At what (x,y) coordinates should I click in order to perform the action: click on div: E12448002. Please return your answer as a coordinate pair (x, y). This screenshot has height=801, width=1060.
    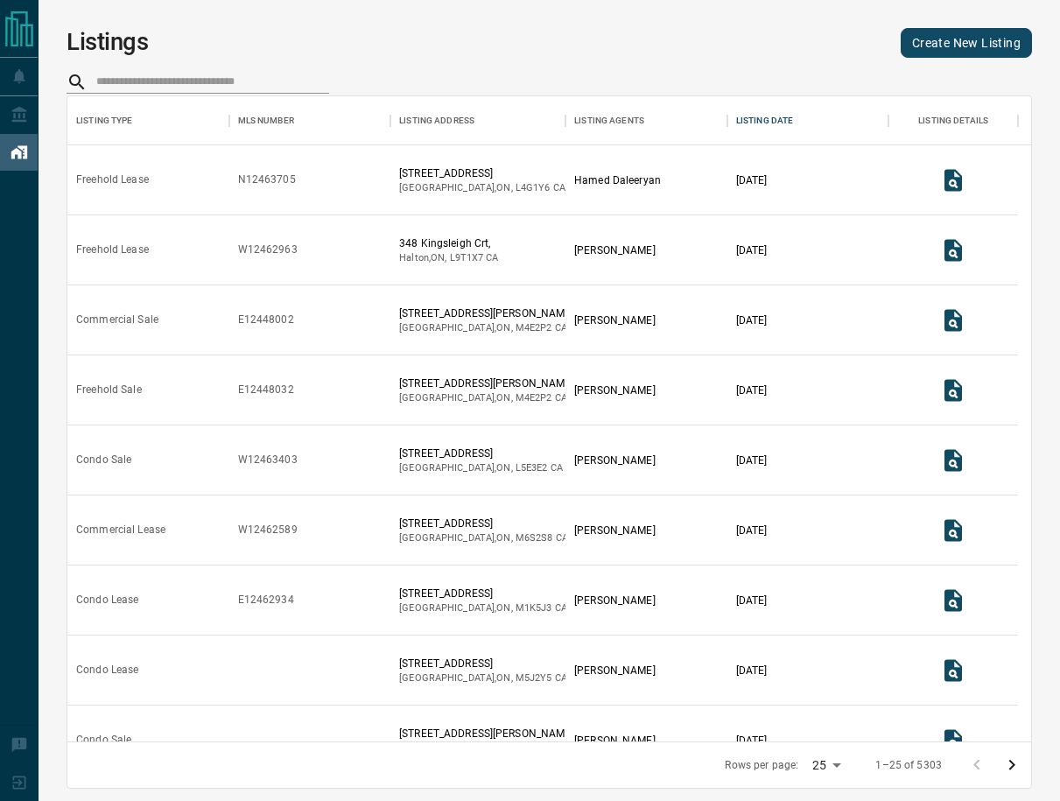
    Looking at the image, I should click on (266, 319).